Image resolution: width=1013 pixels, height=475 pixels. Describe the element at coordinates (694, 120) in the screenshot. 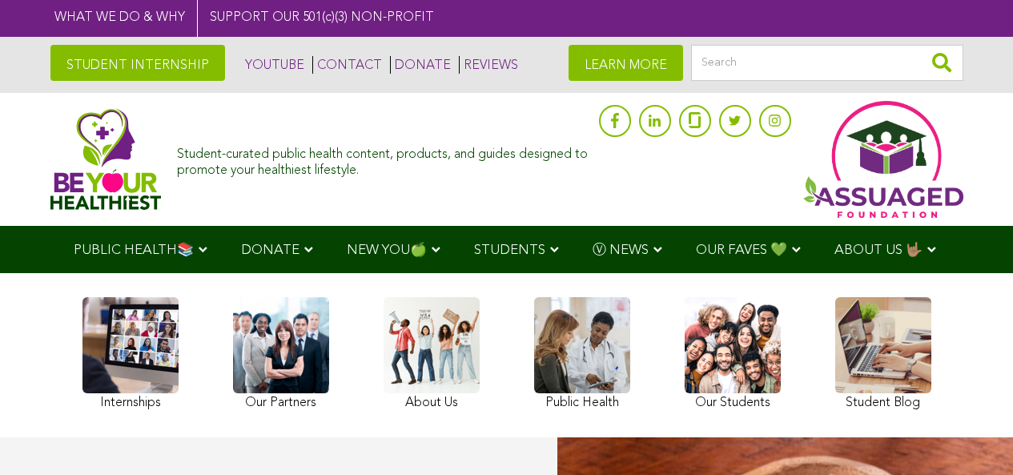

I see `img: glassdoor` at that location.